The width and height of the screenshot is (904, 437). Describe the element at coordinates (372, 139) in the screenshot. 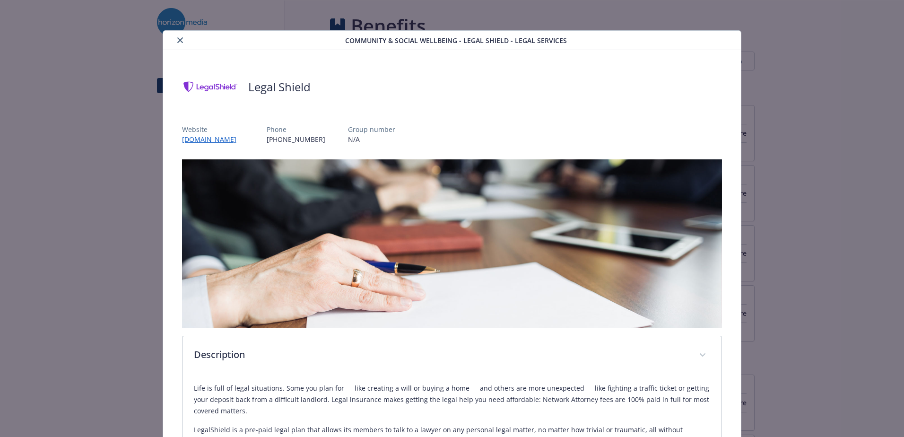

I see `p: N/A` at that location.